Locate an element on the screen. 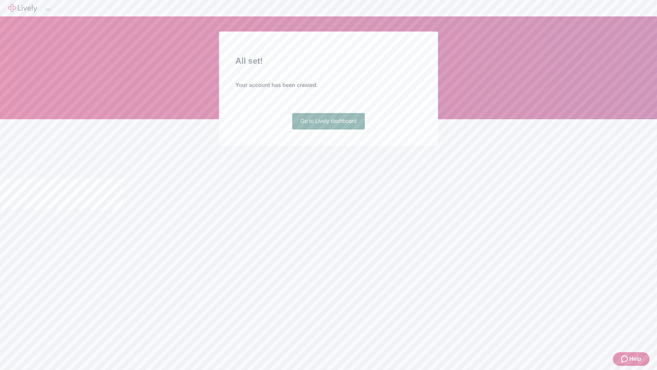 This screenshot has width=657, height=370. button: Zendesk support iconHelp is located at coordinates (631, 359).